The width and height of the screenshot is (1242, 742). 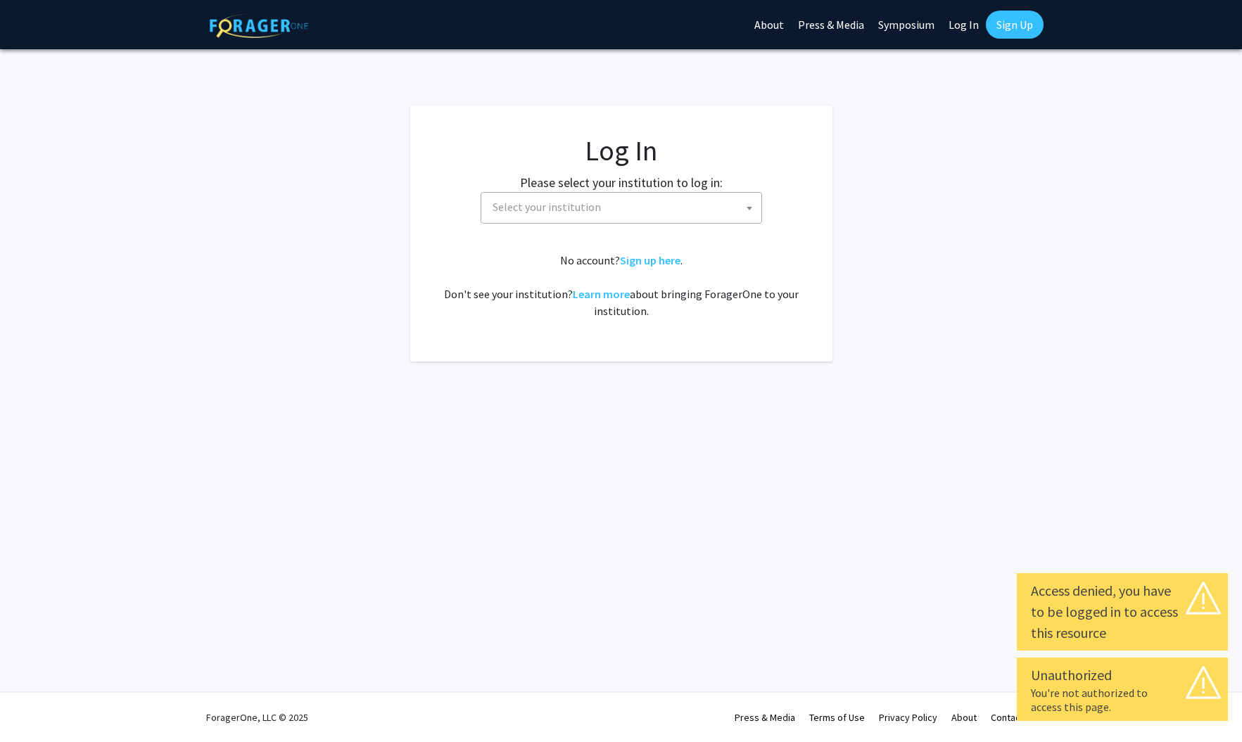 I want to click on a: Contact Us, so click(x=1013, y=718).